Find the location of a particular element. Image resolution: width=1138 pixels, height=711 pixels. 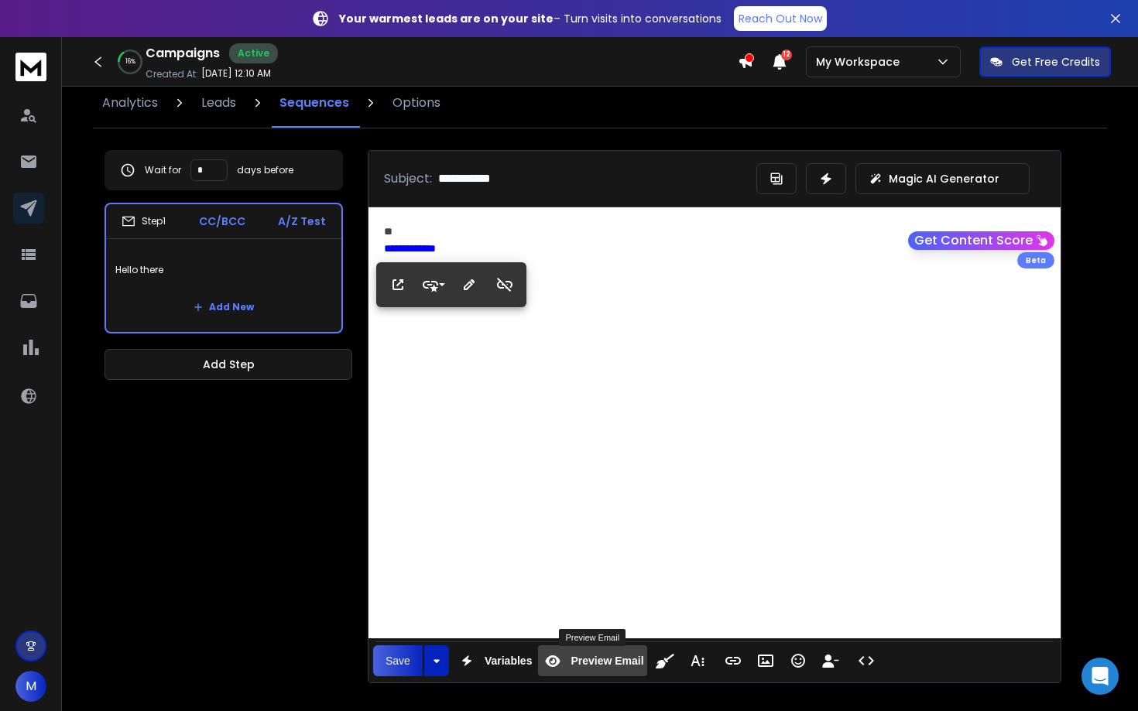

button: Save is located at coordinates (398, 661).